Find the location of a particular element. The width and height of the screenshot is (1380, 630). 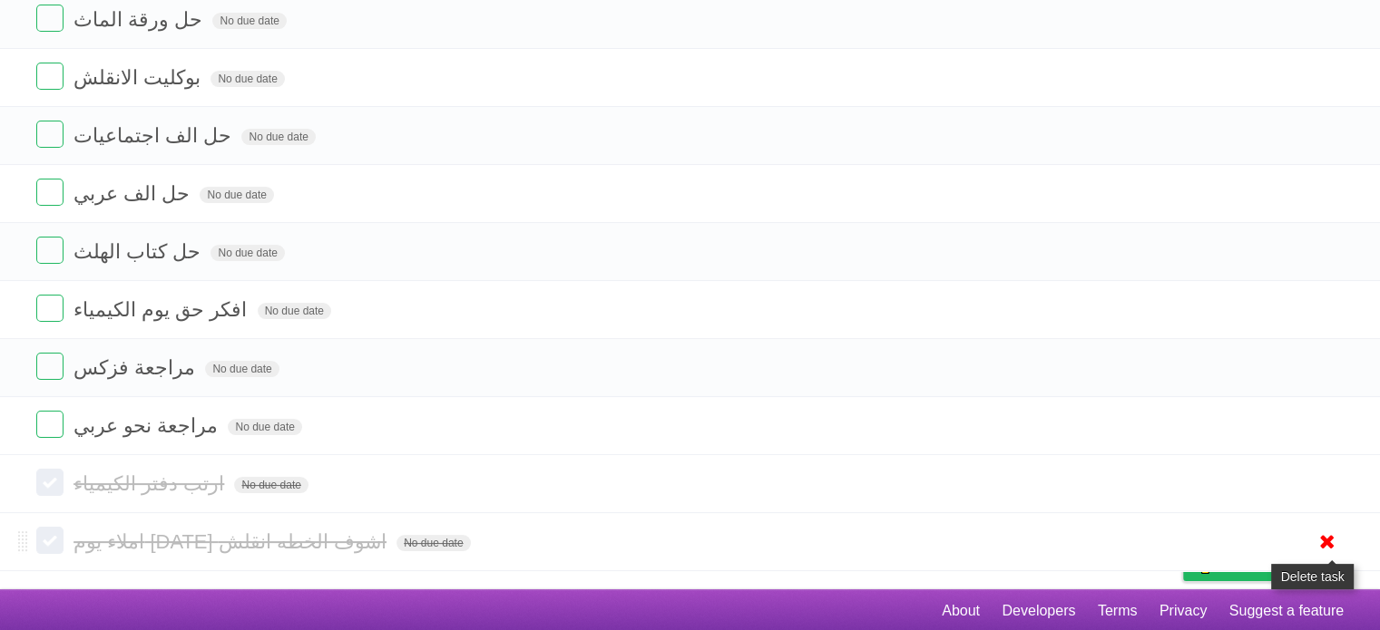

a: Privacy is located at coordinates (1183, 611).